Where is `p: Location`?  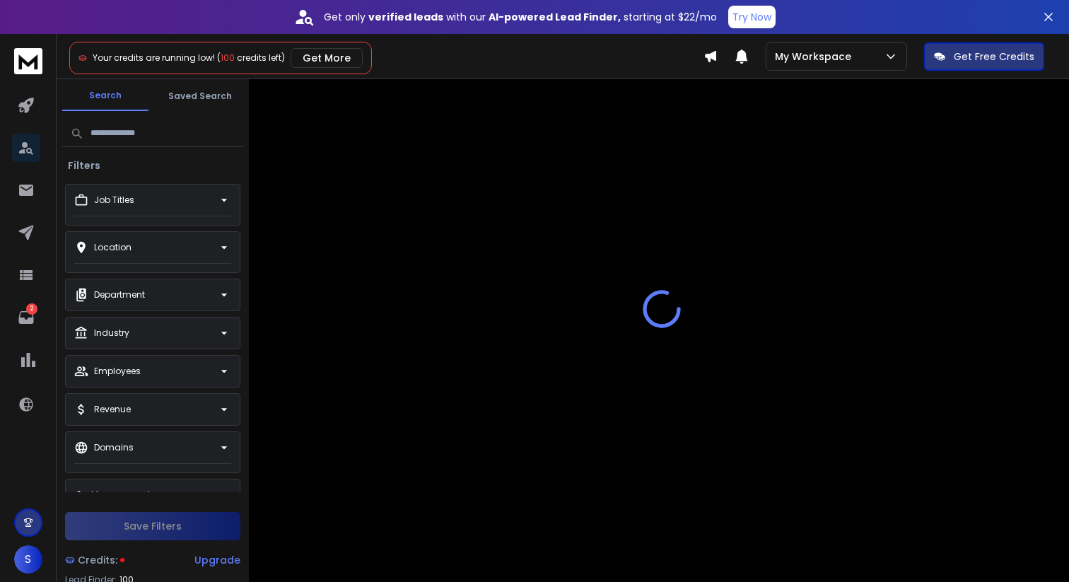 p: Location is located at coordinates (112, 248).